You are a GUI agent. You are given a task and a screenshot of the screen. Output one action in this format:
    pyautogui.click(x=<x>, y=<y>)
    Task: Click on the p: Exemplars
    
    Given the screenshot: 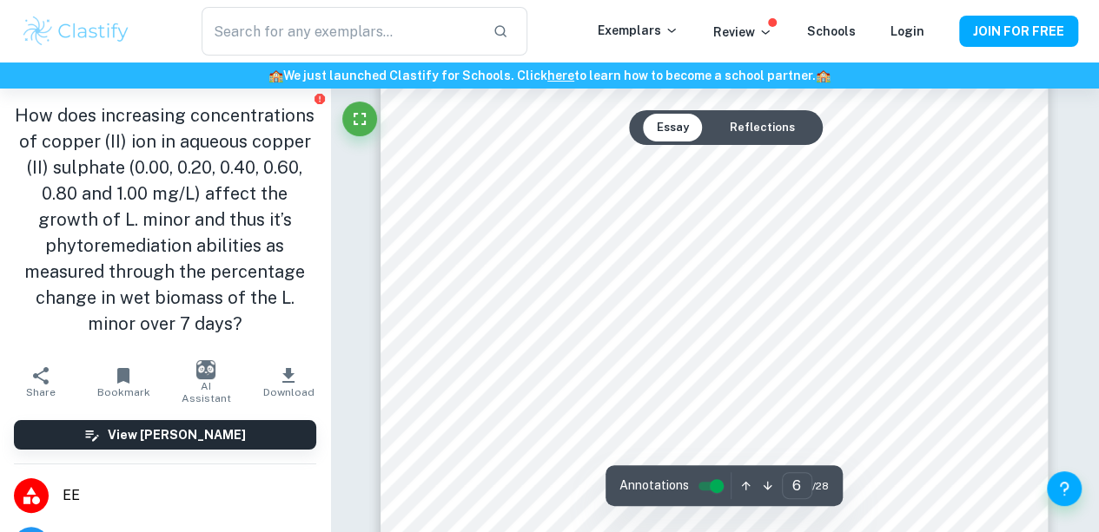 What is the action you would take?
    pyautogui.click(x=638, y=30)
    